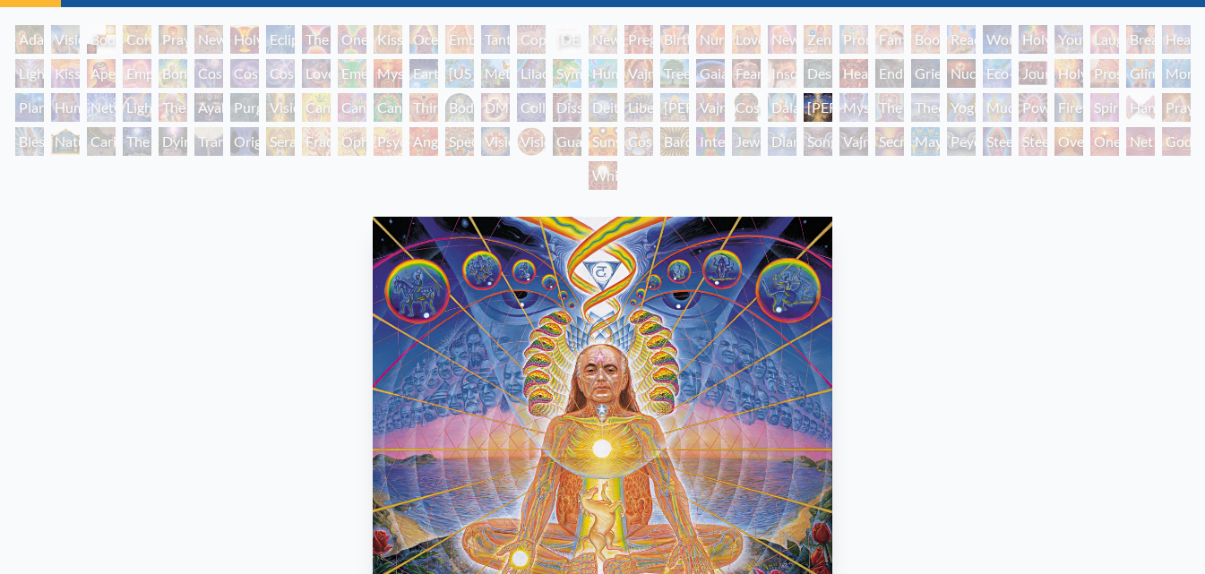 Image resolution: width=1205 pixels, height=574 pixels. Describe the element at coordinates (890, 73) in the screenshot. I see `div: Endarkenment` at that location.